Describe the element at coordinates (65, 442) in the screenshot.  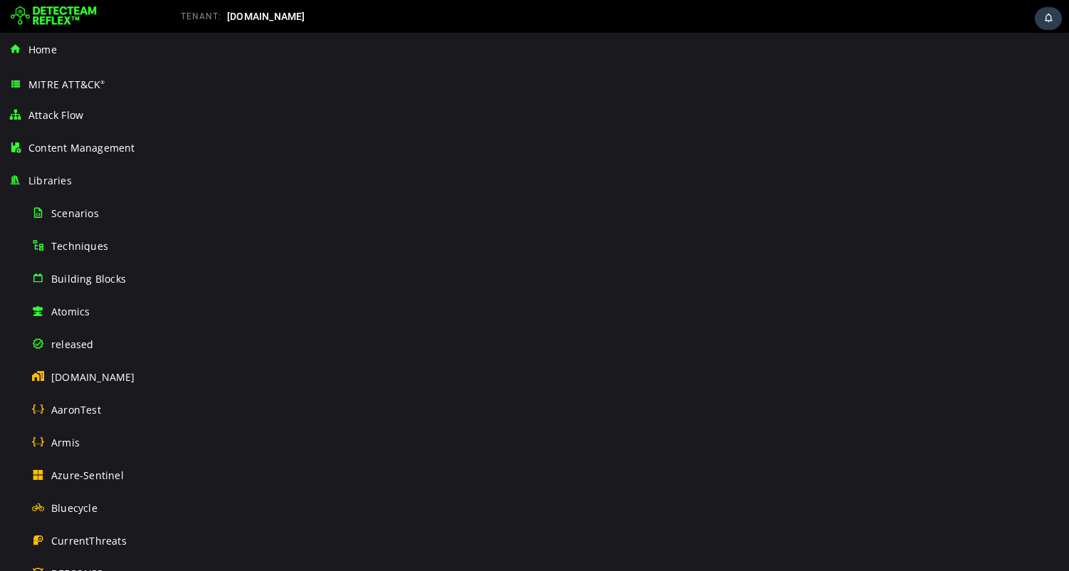
I see `span: Armis` at that location.